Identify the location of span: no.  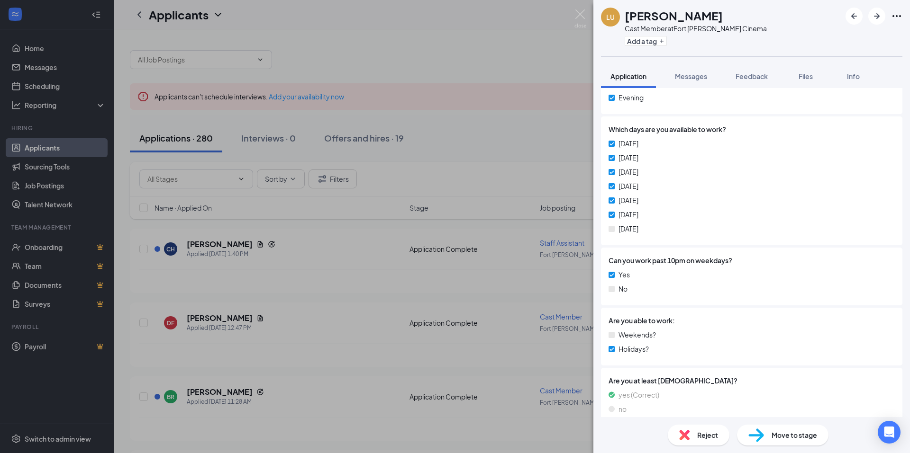
(622, 409).